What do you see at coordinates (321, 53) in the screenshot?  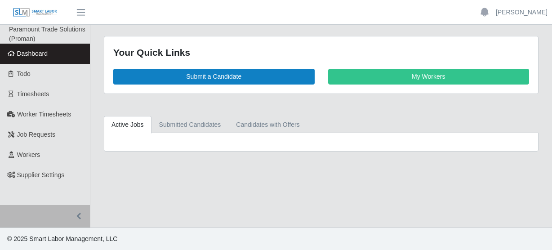 I see `div: Your Quick Links` at bounding box center [321, 53].